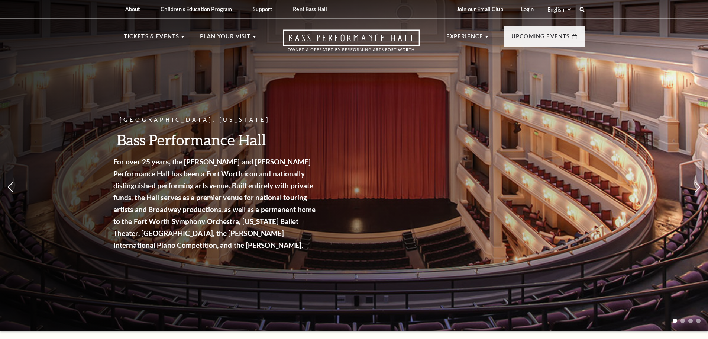 The height and width of the screenshot is (339, 708). I want to click on p: Experience, so click(465, 39).